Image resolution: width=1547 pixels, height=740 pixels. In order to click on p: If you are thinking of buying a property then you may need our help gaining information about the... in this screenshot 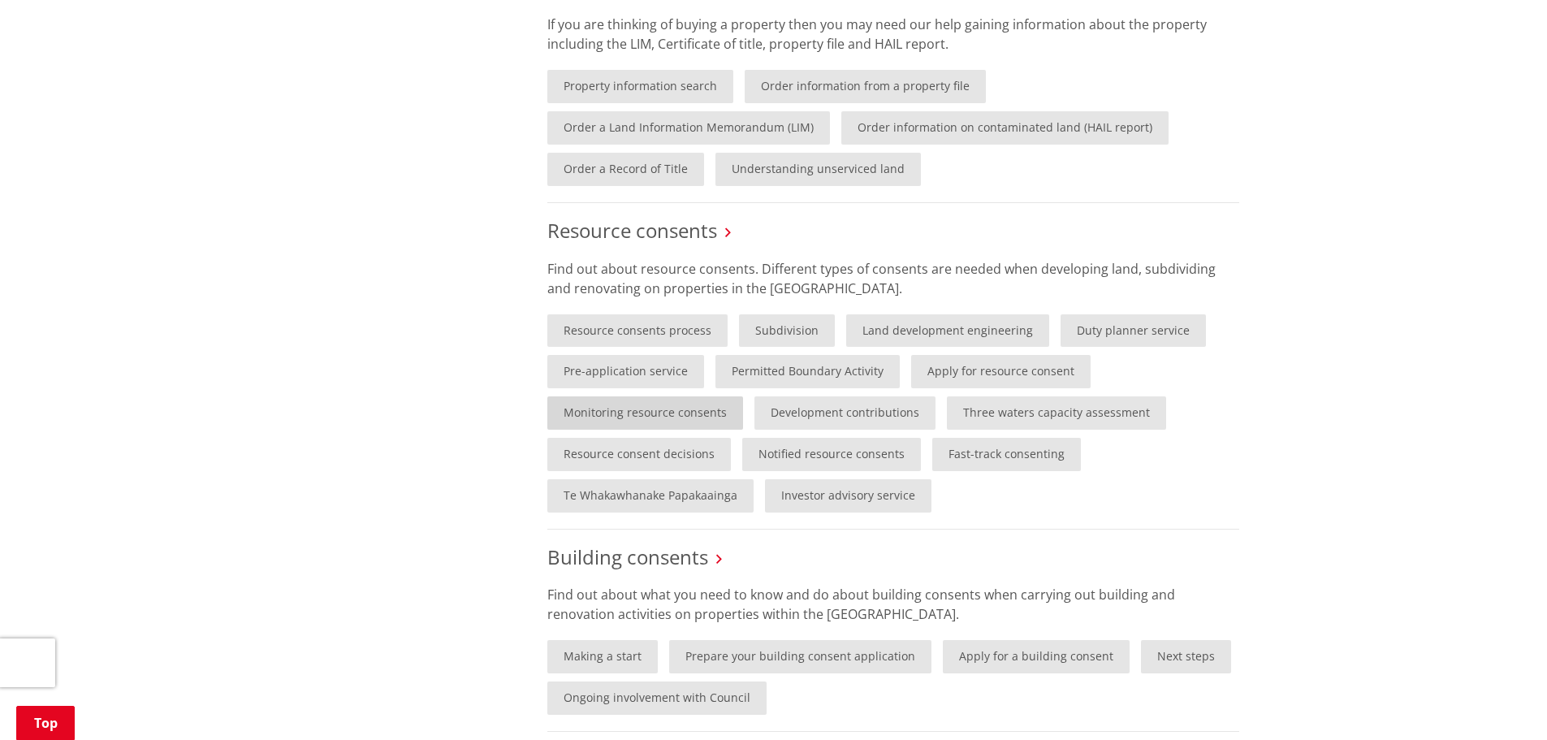, I will do `click(894, 34)`.